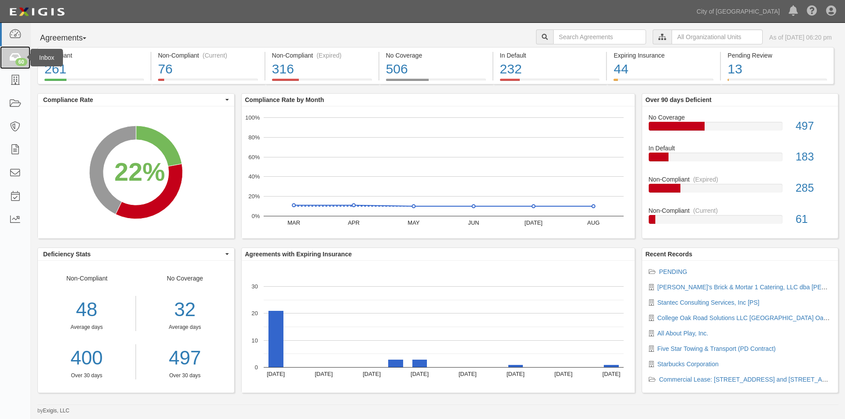 Image resolution: width=845 pixels, height=419 pixels. What do you see at coordinates (812, 11) in the screenshot?
I see `i: Help Center - Complianz` at bounding box center [812, 11].